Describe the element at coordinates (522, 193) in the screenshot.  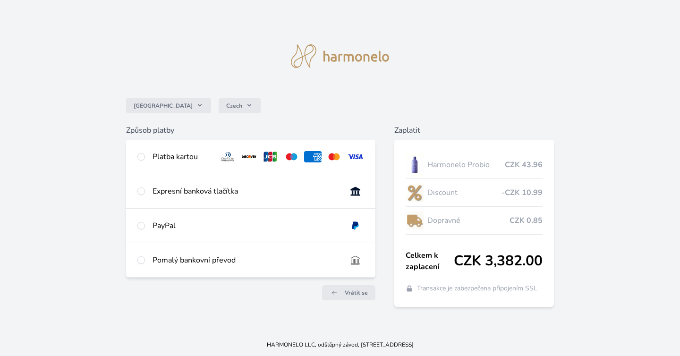
I see `span: -CZK 10.99` at that location.